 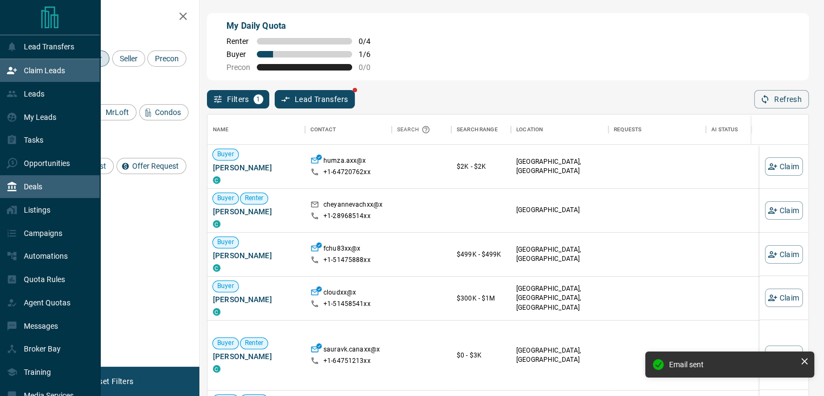 What do you see at coordinates (781, 99) in the screenshot?
I see `button: Refresh` at bounding box center [781, 99].